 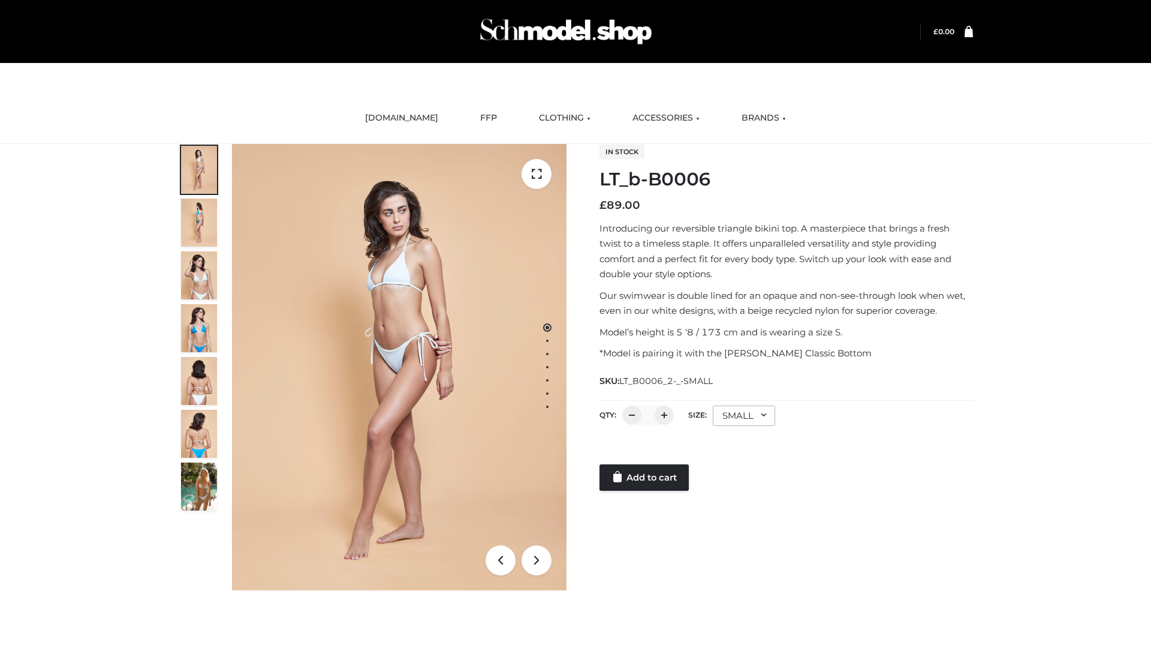 What do you see at coordinates (944, 31) in the screenshot?
I see `bdi: 0.00` at bounding box center [944, 31].